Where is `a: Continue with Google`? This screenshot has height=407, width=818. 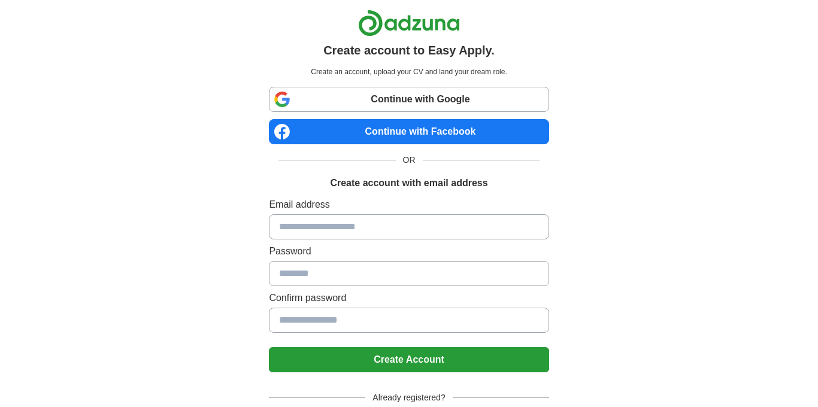
a: Continue with Google is located at coordinates (408, 99).